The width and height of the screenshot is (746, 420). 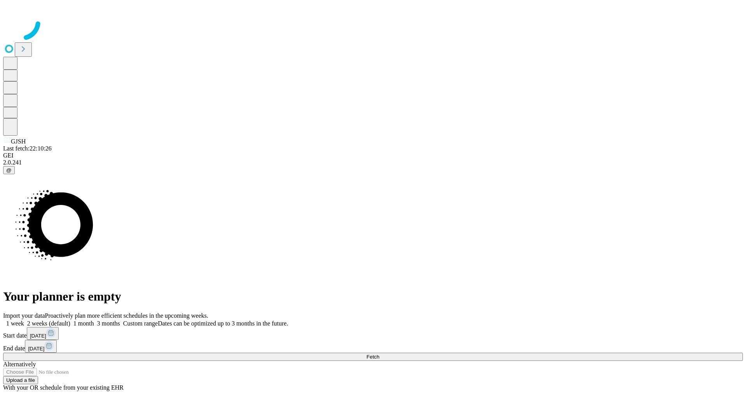 I want to click on span: Proactively plan more efficient schedules in the upcoming weeks., so click(x=127, y=315).